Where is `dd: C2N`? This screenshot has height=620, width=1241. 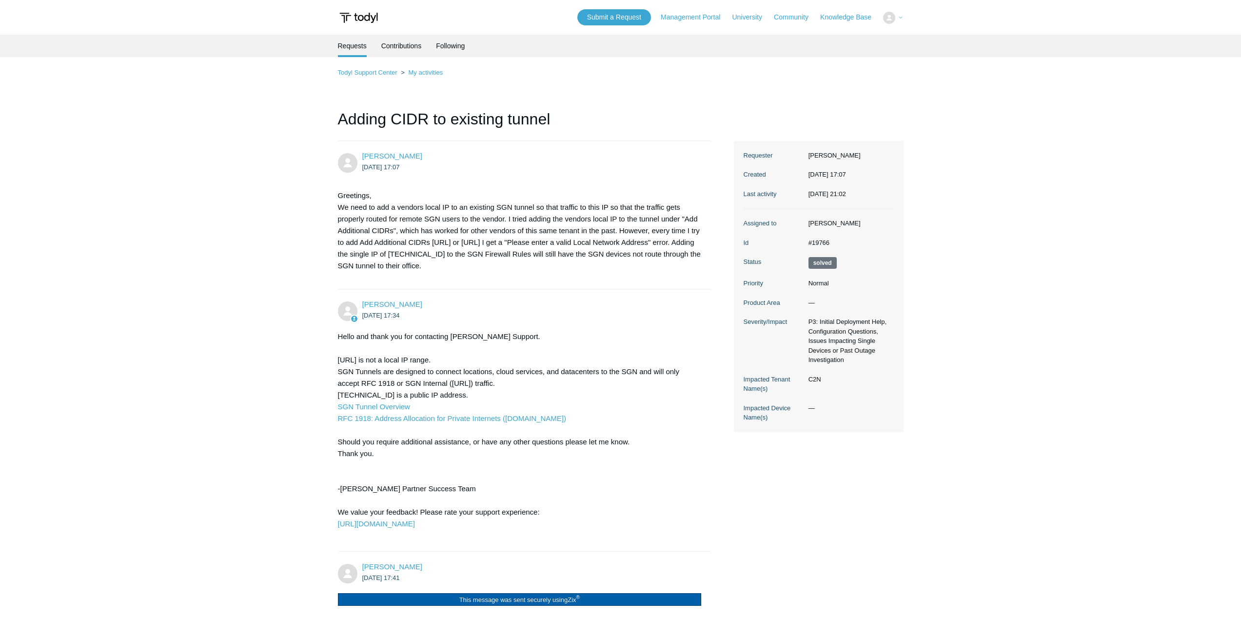
dd: C2N is located at coordinates (849, 379).